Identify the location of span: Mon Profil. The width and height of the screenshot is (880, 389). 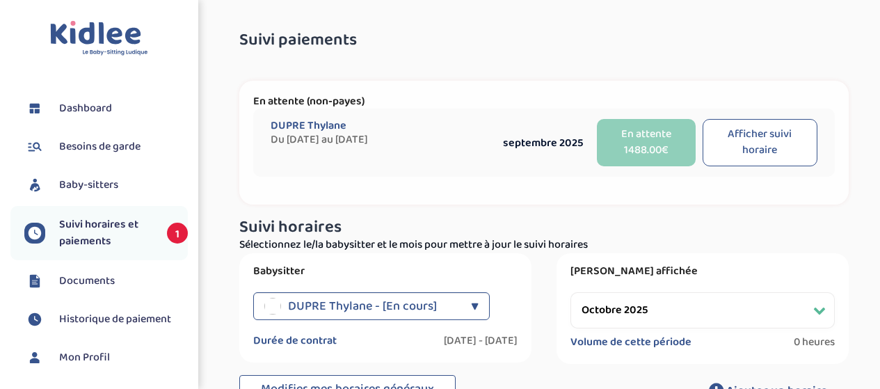
(84, 358).